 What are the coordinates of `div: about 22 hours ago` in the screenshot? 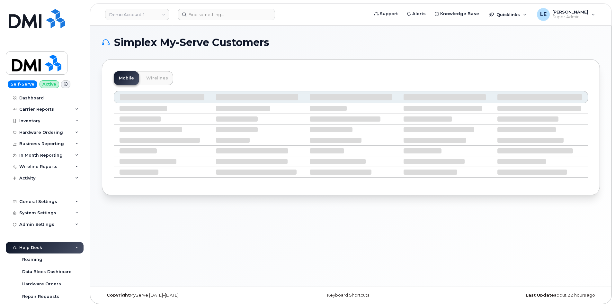 It's located at (517, 295).